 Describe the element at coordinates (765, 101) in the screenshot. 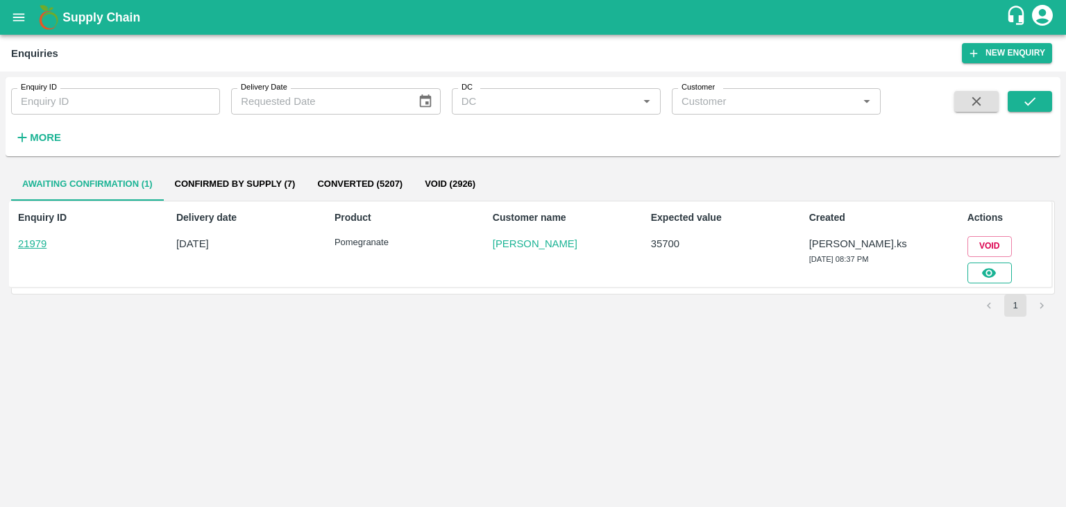

I see `input: Customer` at that location.